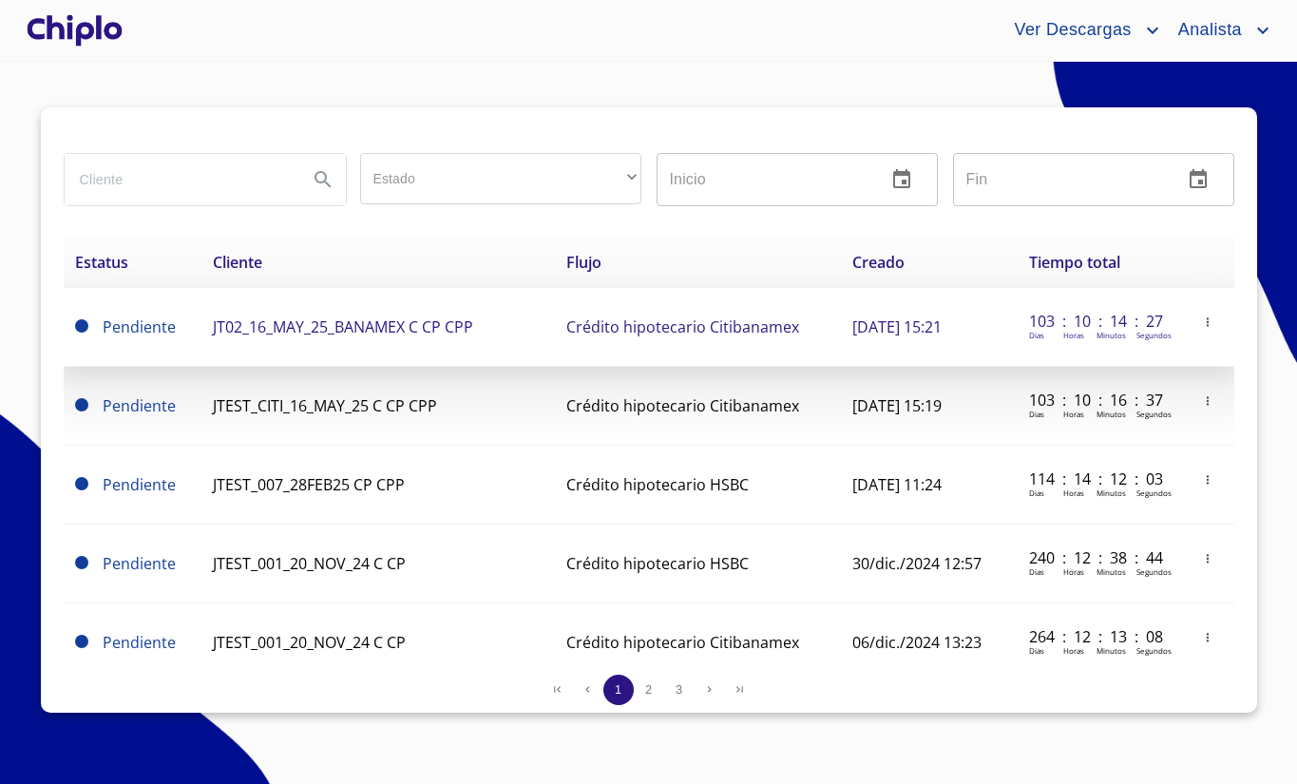 The image size is (1297, 784). I want to click on p: 240 : 12 : 38 : 44, so click(1093, 558).